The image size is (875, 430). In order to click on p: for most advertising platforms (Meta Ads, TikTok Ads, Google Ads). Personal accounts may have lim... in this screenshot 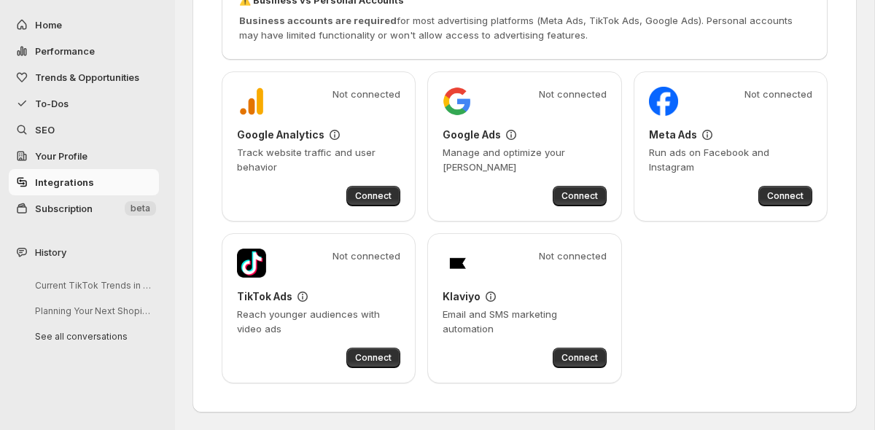, I will do `click(524, 28)`.